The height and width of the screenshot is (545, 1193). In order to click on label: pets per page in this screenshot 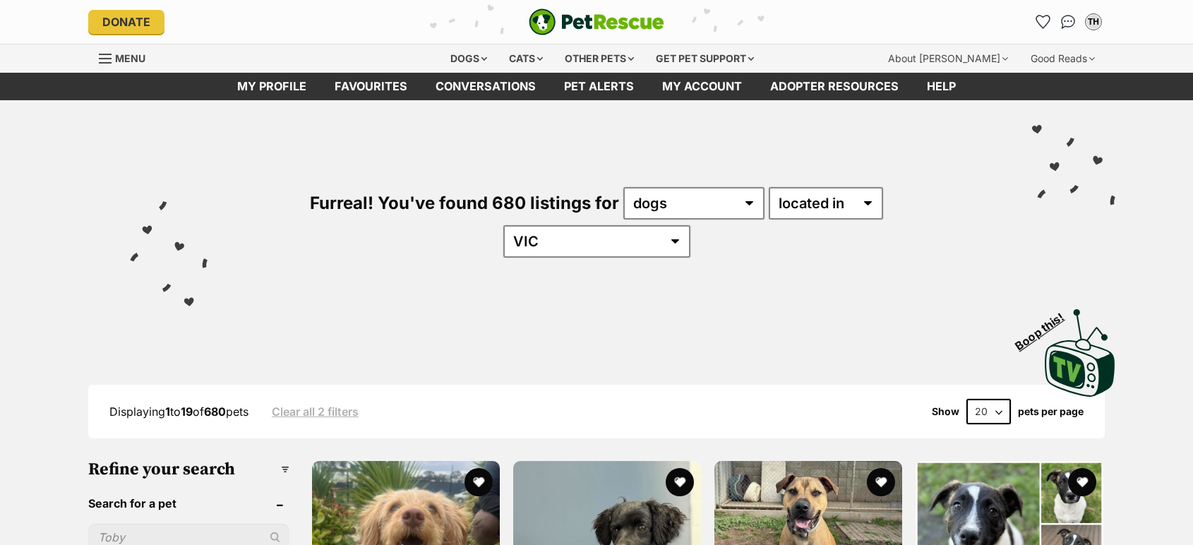, I will do `click(1051, 412)`.